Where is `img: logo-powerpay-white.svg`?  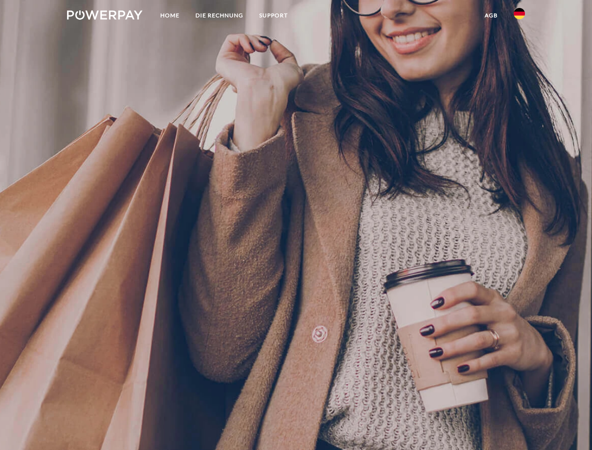
img: logo-powerpay-white.svg is located at coordinates (104, 15).